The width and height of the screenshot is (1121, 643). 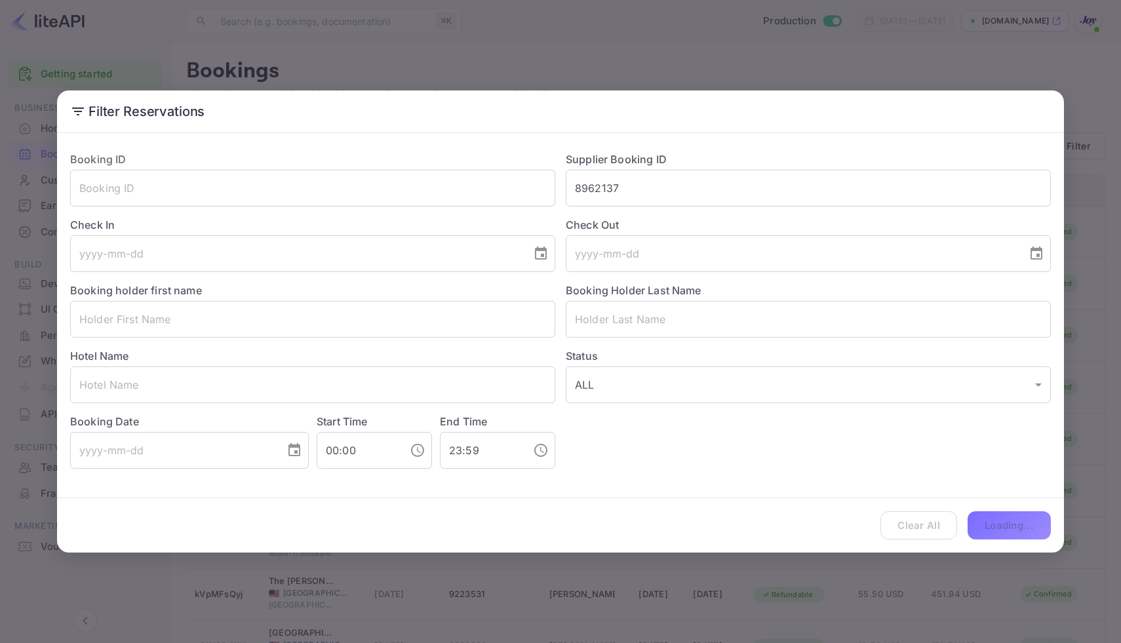 I want to click on input: Supplier Booking ID, so click(x=808, y=188).